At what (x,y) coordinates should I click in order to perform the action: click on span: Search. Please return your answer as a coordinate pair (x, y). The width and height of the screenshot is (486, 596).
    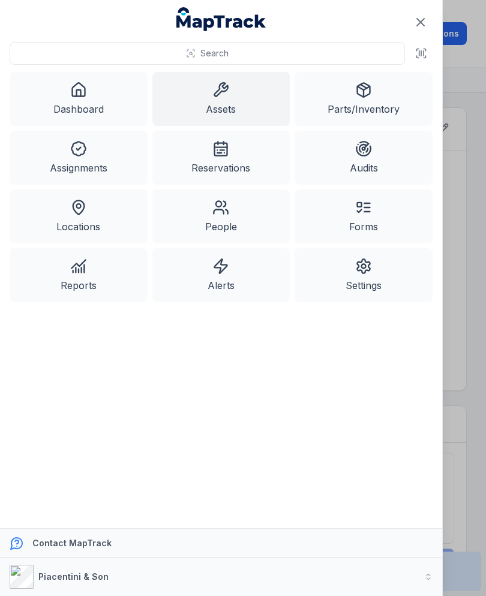
    Looking at the image, I should click on (214, 53).